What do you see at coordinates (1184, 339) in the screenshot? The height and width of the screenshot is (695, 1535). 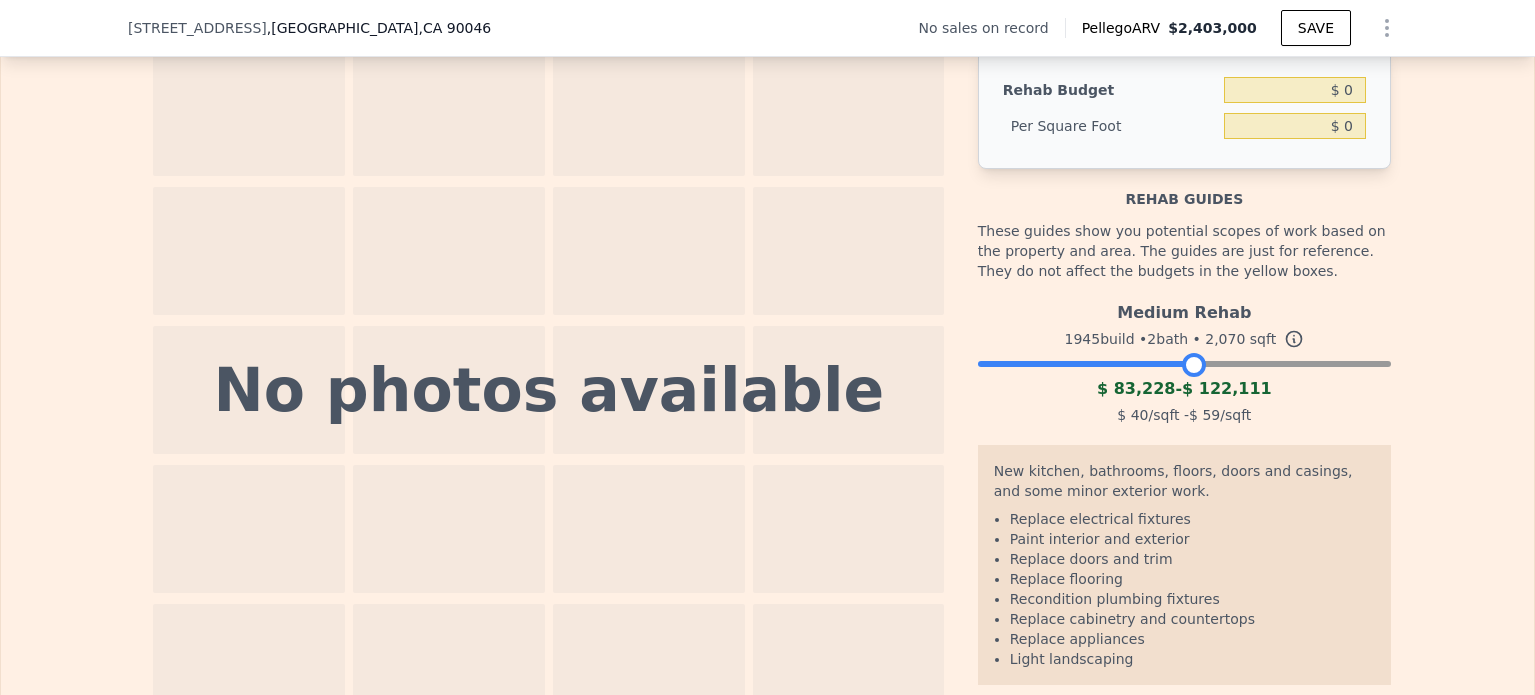 I see `div: 1945 build • 2 bath • sqft` at bounding box center [1184, 339].